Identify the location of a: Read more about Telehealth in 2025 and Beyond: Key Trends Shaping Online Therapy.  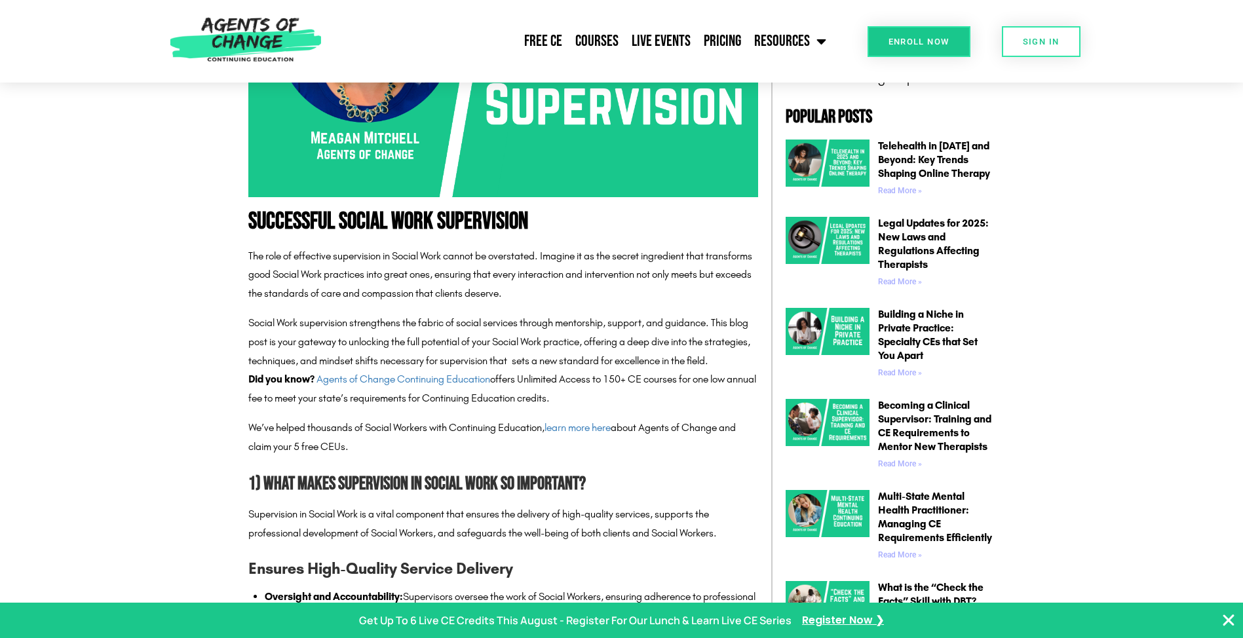
(900, 191).